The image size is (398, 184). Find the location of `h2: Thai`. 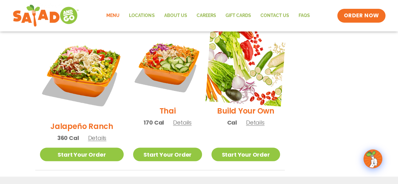

h2: Thai is located at coordinates (168, 110).